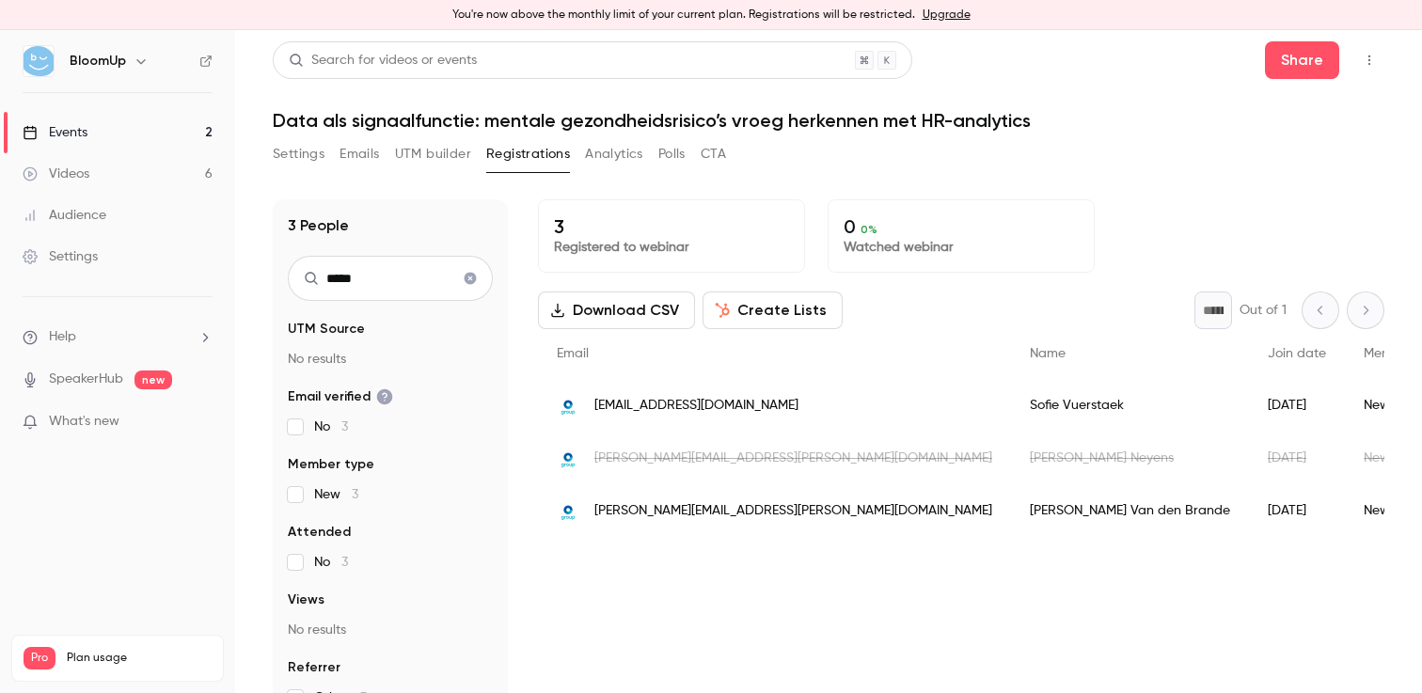  I want to click on div: Sofie Vuerstaek, so click(1130, 405).